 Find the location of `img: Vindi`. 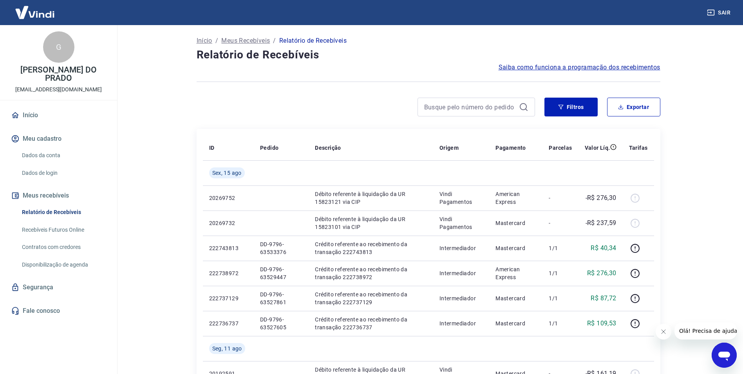

img: Vindi is located at coordinates (35, 12).